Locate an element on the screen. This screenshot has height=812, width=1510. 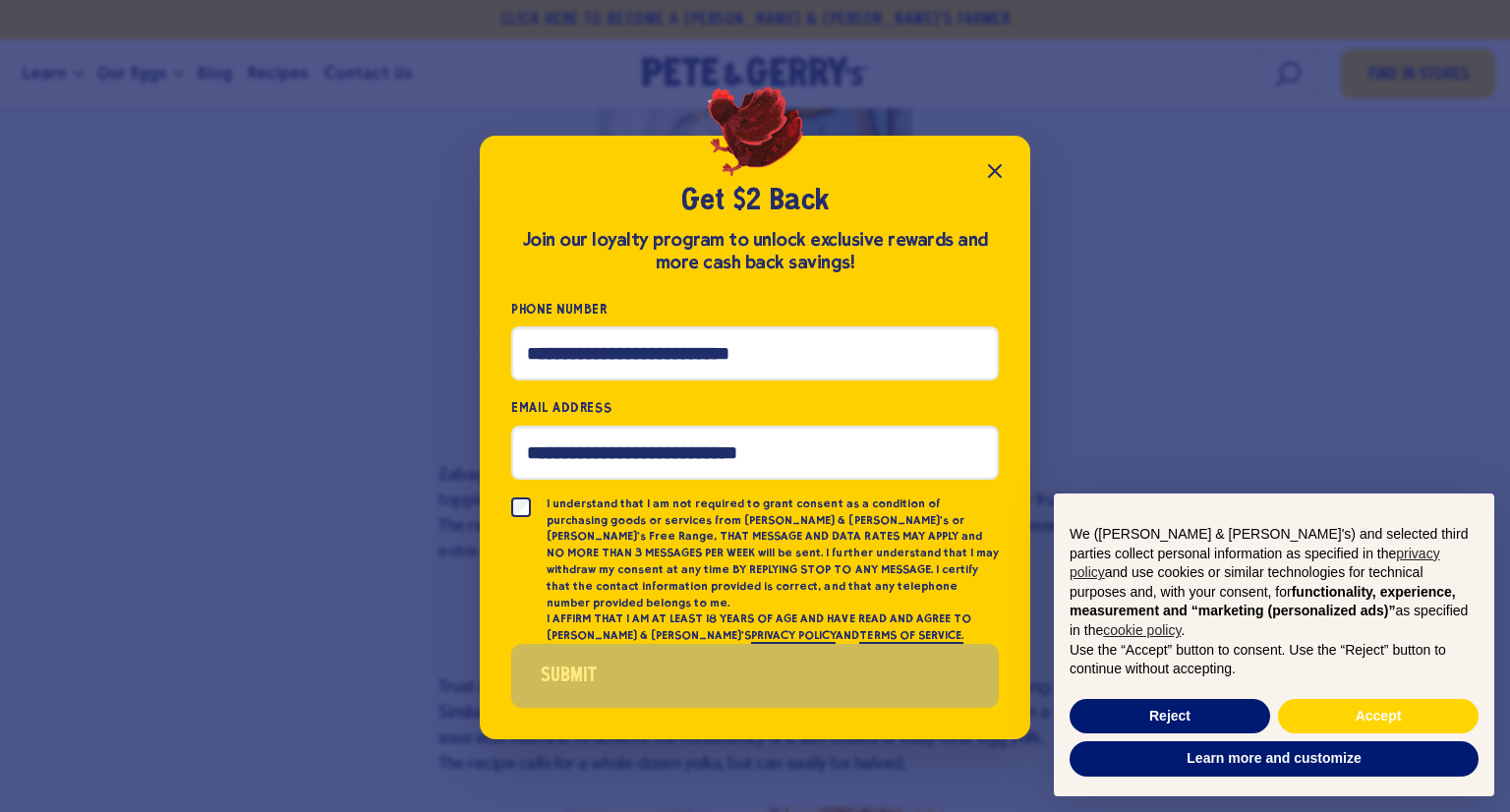
label: Email Address is located at coordinates (755, 406).